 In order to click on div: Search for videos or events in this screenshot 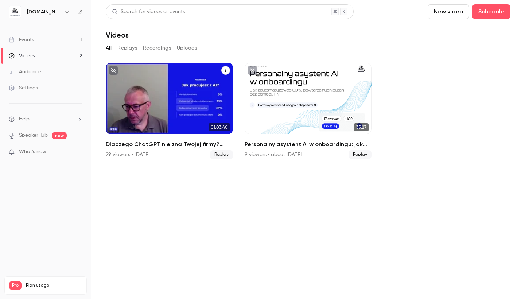, I will do `click(148, 12)`.